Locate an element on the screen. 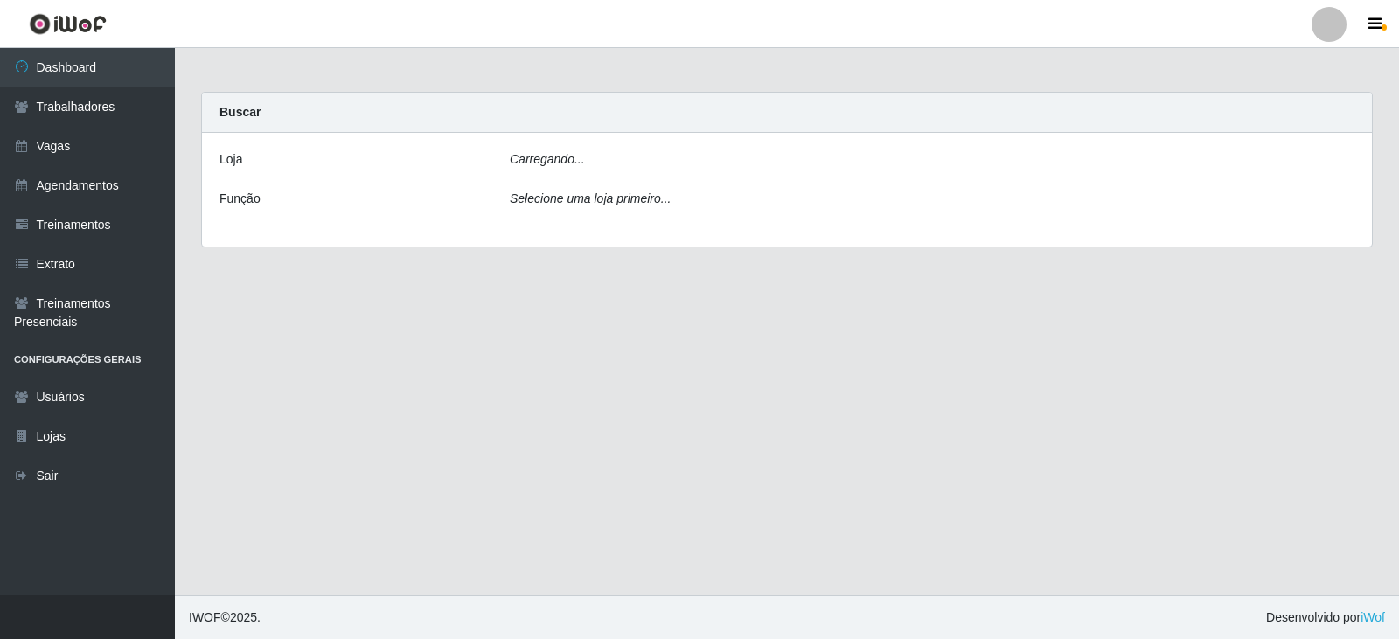 Image resolution: width=1399 pixels, height=639 pixels. a: iWof is located at coordinates (1372, 617).